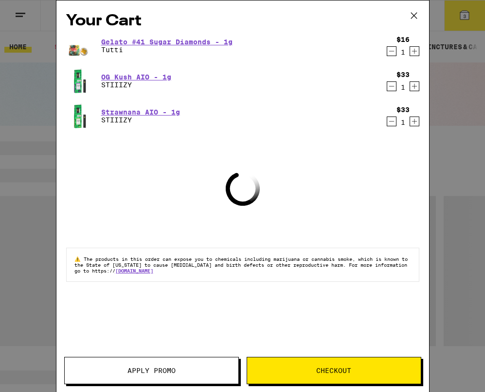 This screenshot has width=485, height=392. Describe the element at coordinates (80, 116) in the screenshot. I see `img: STIIIZY - Strawnana AIO - 1g` at that location.